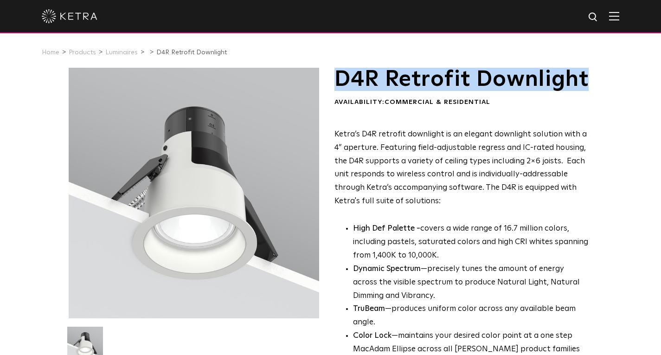 Image resolution: width=661 pixels, height=355 pixels. I want to click on li: —precisely tunes the amount of energy across the visible spectrum to produce Natural Light, Natur..., so click(471, 282).